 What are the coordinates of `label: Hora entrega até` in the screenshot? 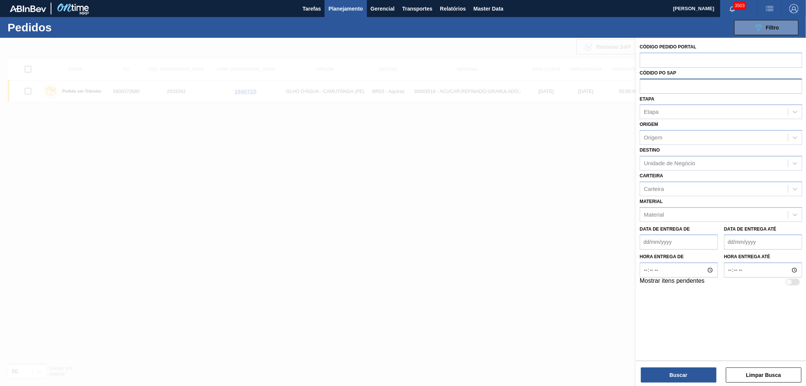 It's located at (763, 257).